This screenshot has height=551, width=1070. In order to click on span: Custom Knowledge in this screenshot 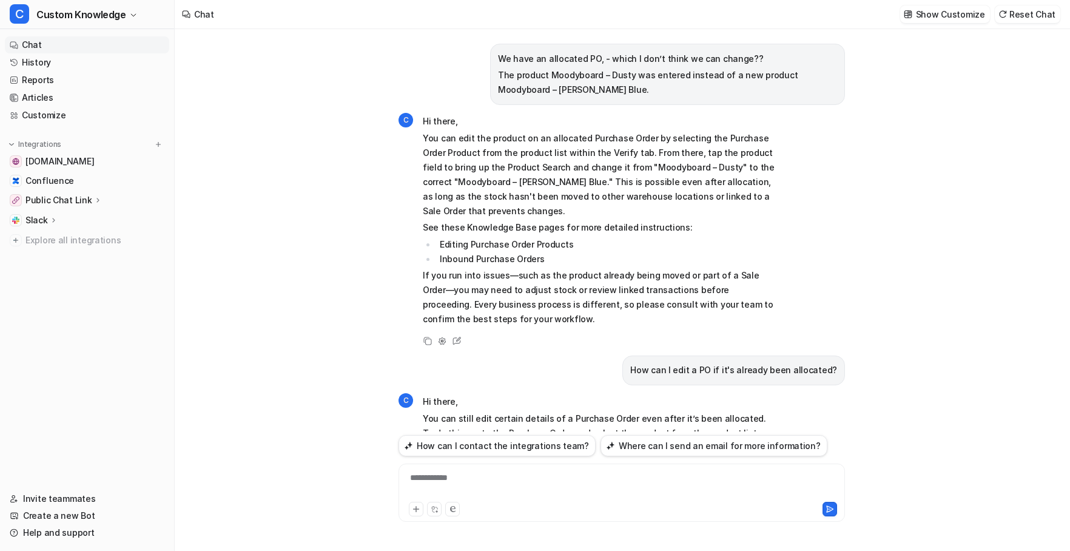, I will do `click(81, 15)`.